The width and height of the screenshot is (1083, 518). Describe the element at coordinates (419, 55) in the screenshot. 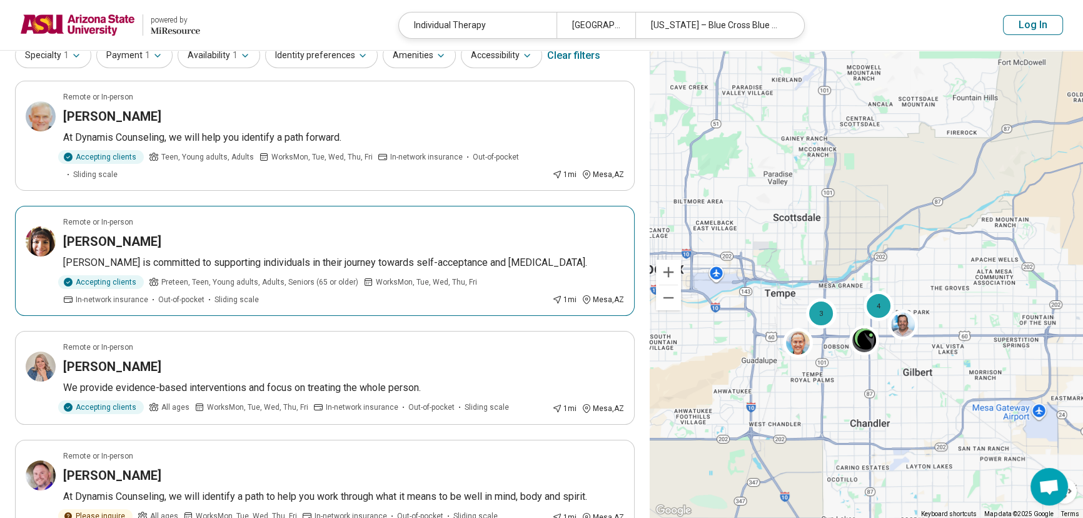

I see `button: Amenities` at that location.